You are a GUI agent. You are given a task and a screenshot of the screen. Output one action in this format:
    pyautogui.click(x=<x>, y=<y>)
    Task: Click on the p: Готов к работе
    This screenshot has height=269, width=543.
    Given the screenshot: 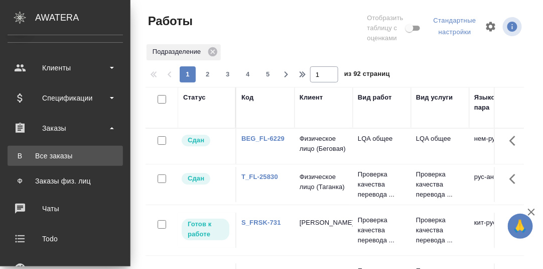 What is the action you would take?
    pyautogui.click(x=205, y=229)
    